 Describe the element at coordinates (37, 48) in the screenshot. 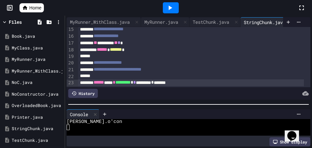

I see `div: MyClass.java` at that location.